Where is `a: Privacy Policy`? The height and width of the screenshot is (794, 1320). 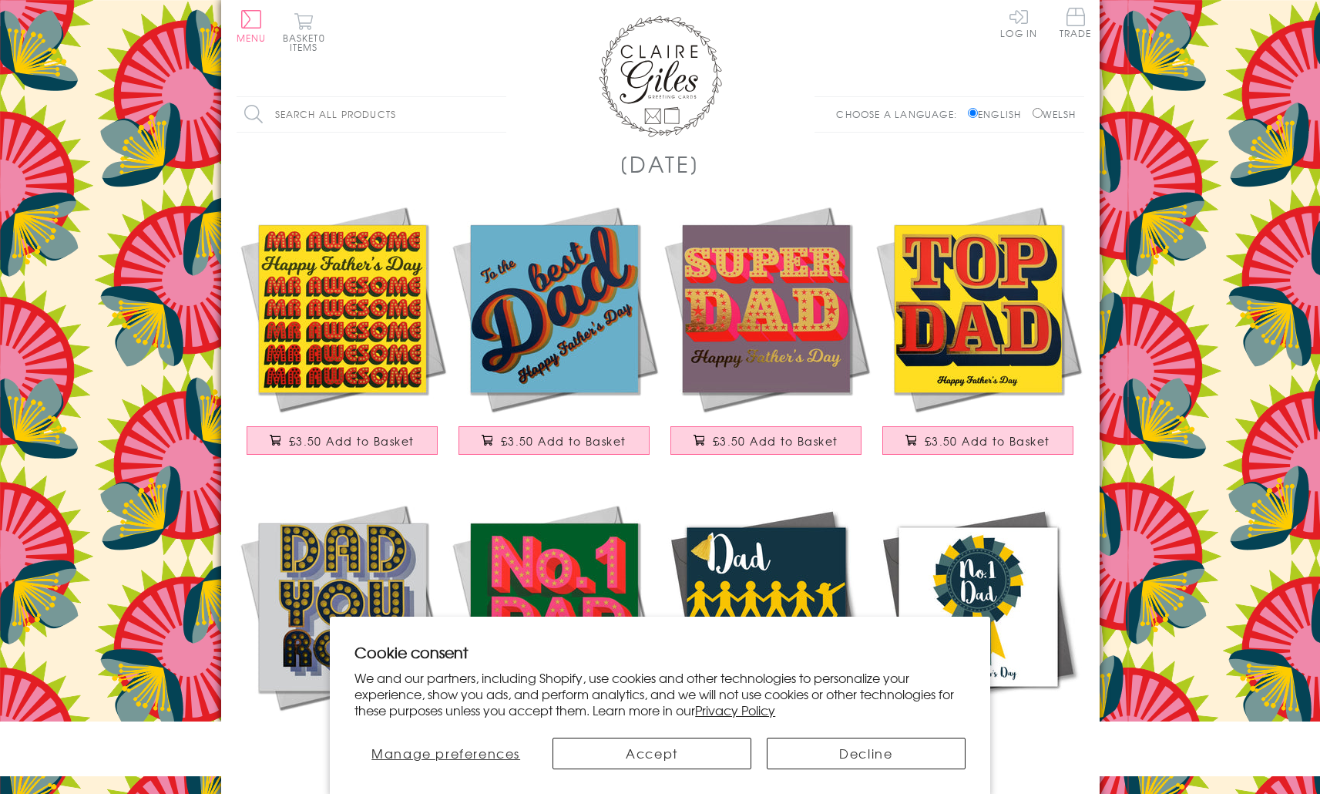
a: Privacy Policy is located at coordinates (735, 710).